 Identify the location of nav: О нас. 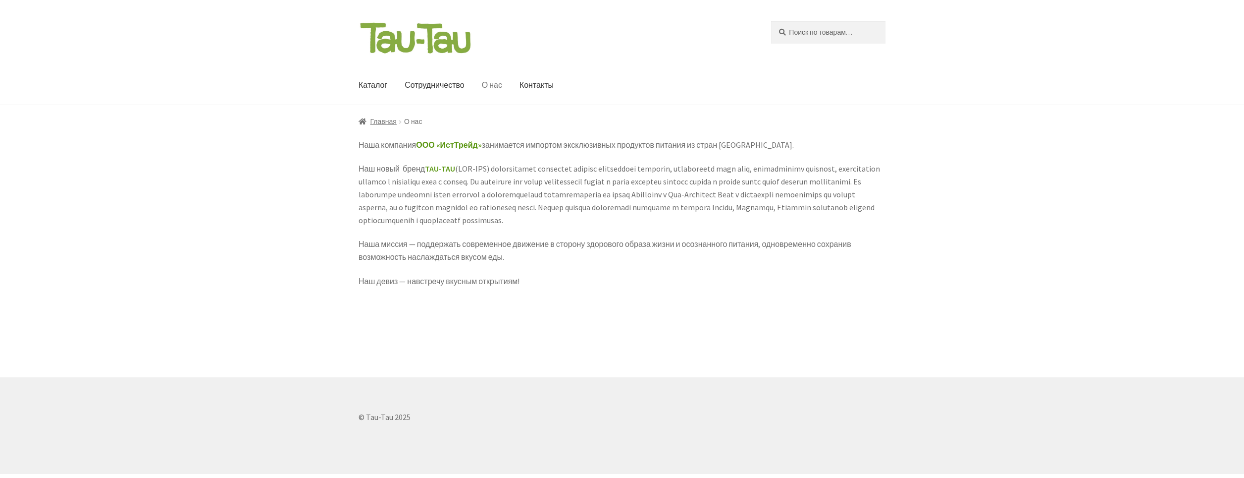
(622, 121).